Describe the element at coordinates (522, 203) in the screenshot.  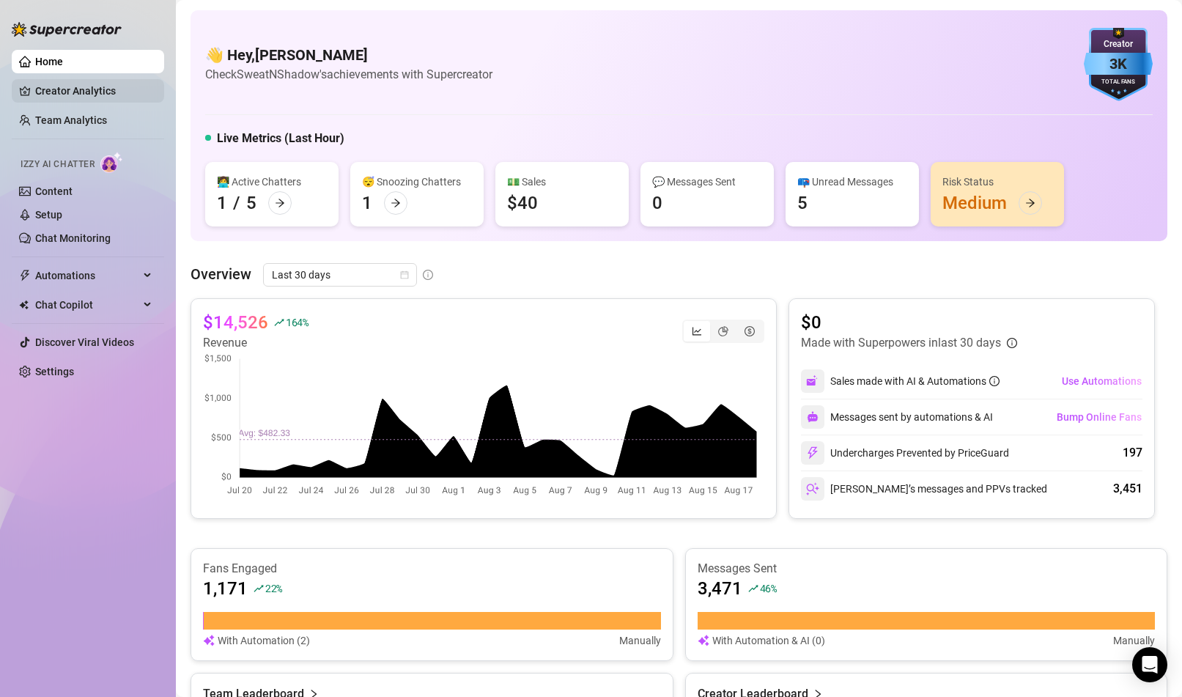
I see `div: $40` at that location.